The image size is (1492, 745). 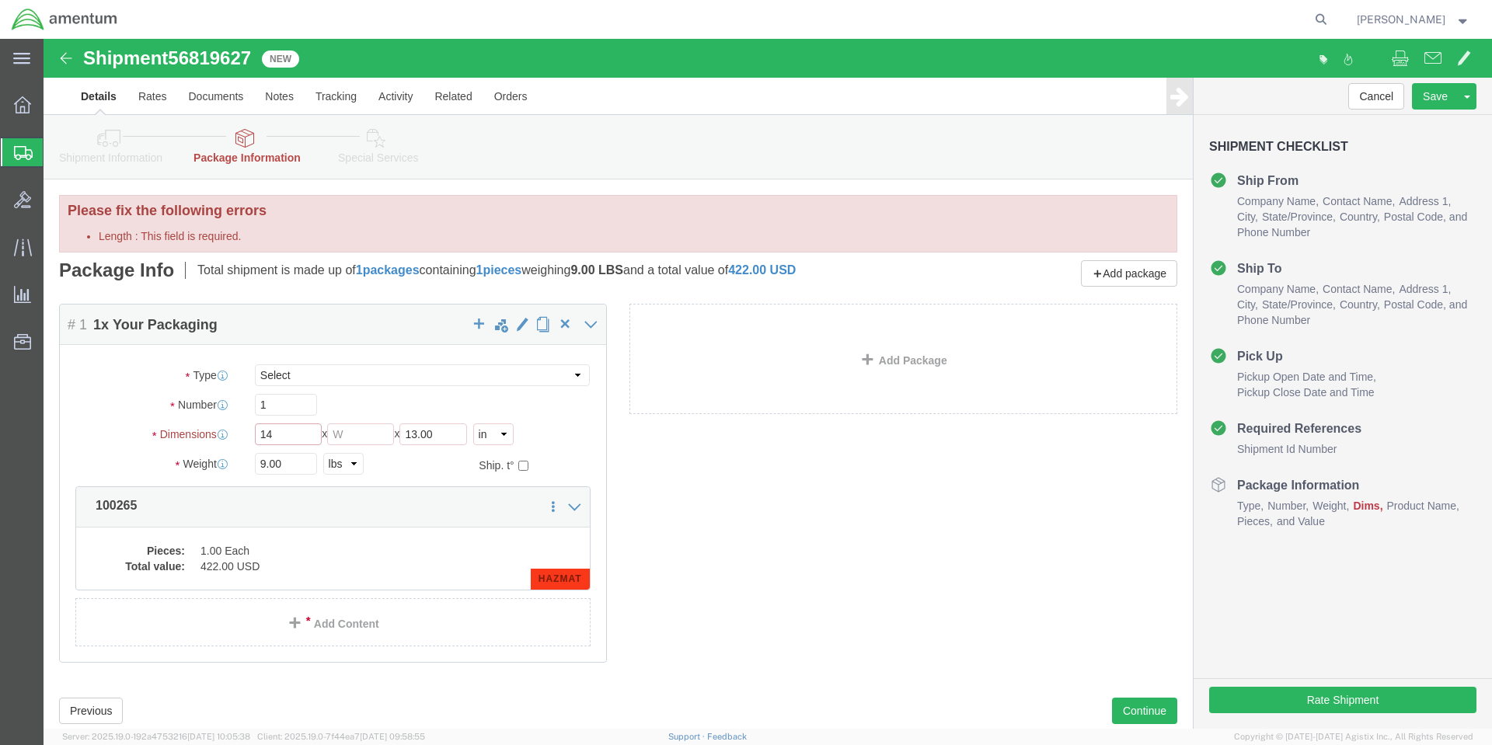 What do you see at coordinates (341, 737) in the screenshot?
I see `span: Client: 2025.19.0-7f44ea7` at bounding box center [341, 737].